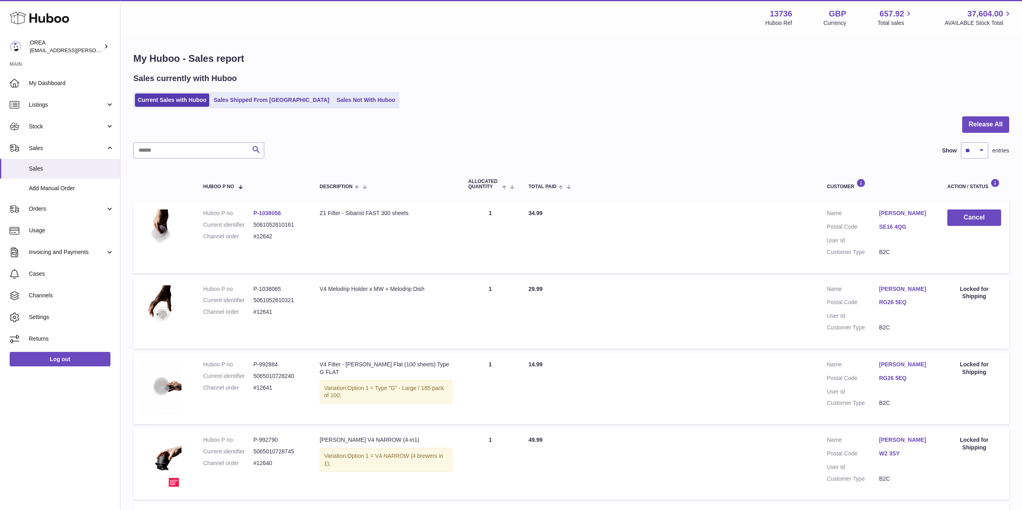 Image resolution: width=1022 pixels, height=510 pixels. I want to click on a: Current Sales with Huboo, so click(172, 100).